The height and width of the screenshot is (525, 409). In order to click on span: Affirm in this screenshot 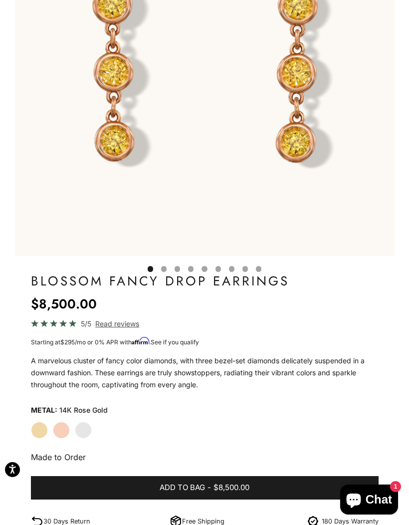, I will do `click(140, 341)`.